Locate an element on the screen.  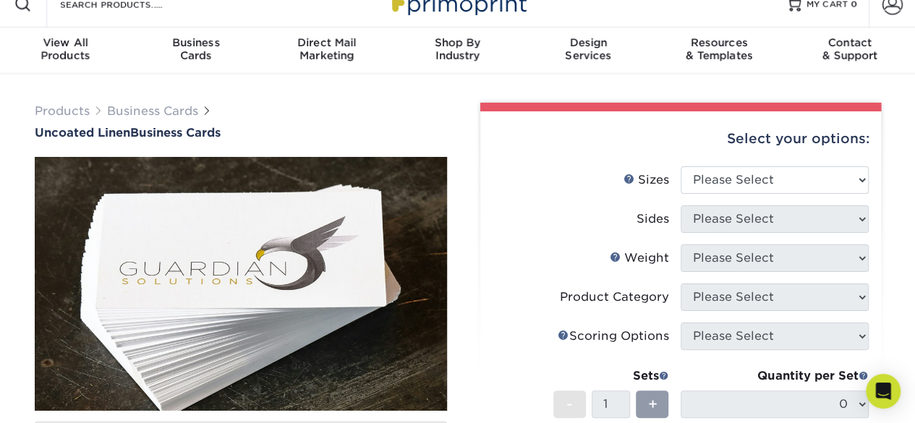
div: Sets is located at coordinates (611, 376).